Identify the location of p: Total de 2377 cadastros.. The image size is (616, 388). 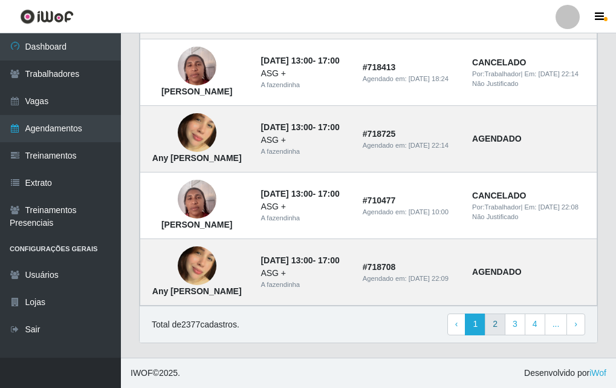
(195, 324).